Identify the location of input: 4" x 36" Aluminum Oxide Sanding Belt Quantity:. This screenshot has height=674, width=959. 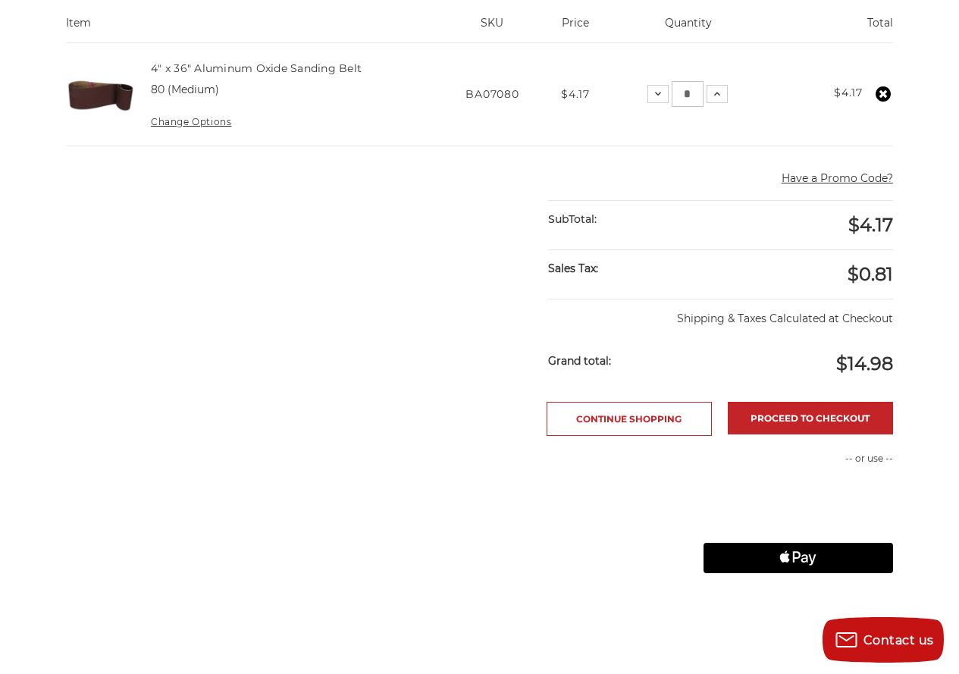
(688, 94).